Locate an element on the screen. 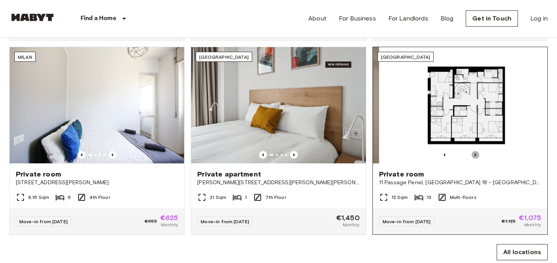  span: 13 is located at coordinates (429, 198).